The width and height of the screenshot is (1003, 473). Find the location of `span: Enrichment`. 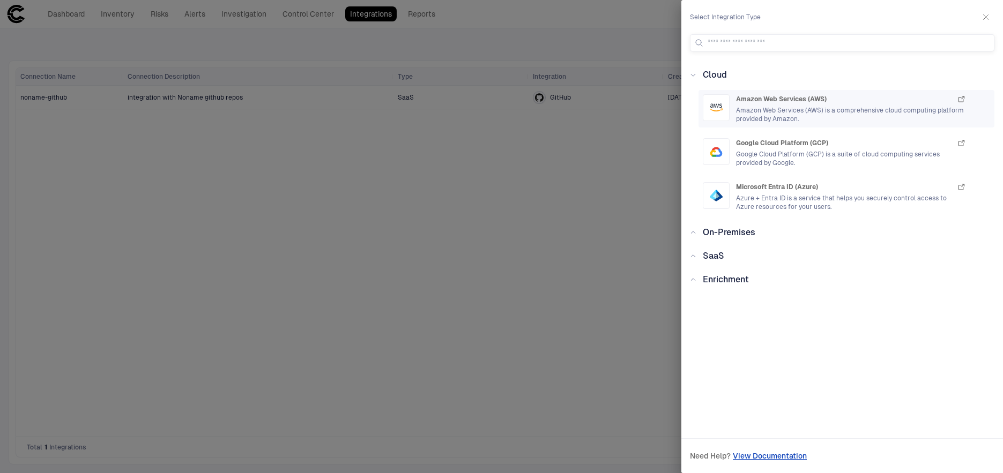

span: Enrichment is located at coordinates (726, 279).